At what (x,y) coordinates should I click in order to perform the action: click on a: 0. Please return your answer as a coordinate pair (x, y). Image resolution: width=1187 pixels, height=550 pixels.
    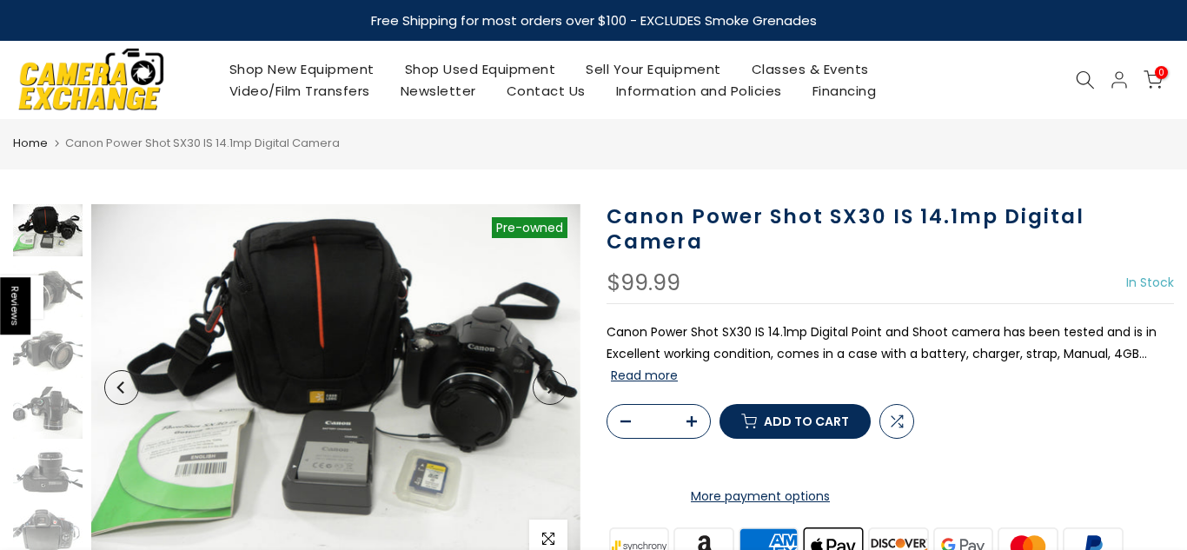
    Looking at the image, I should click on (1153, 80).